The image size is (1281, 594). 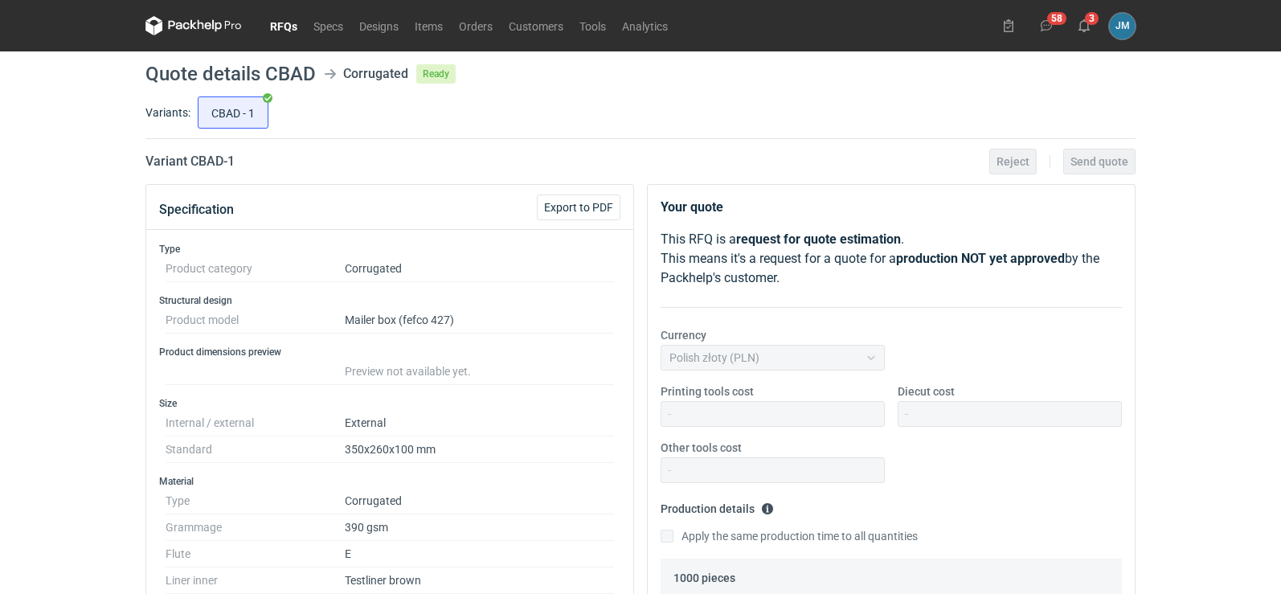 I want to click on h1: Quote details CBAD, so click(x=231, y=74).